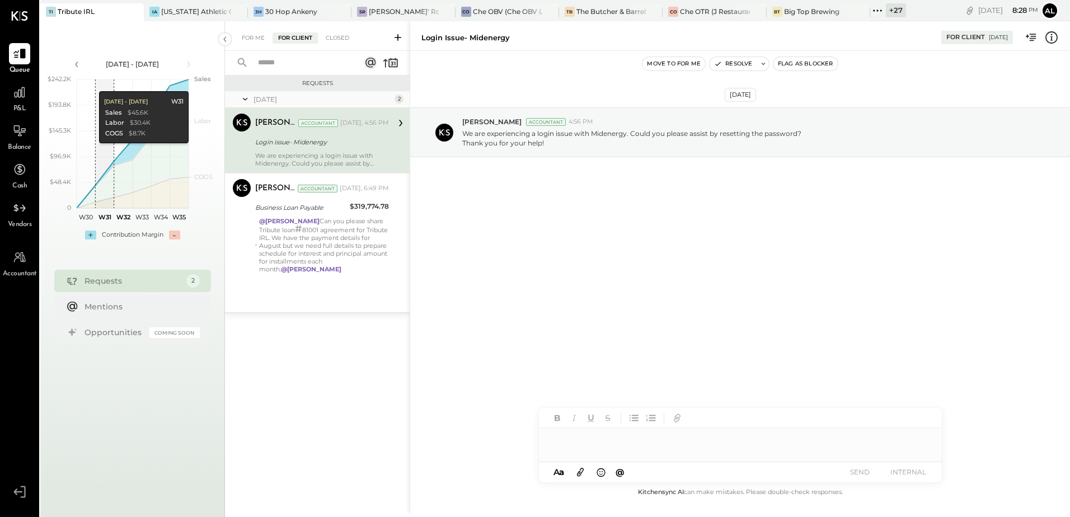 This screenshot has height=517, width=1070. I want to click on text: Sales, so click(203, 79).